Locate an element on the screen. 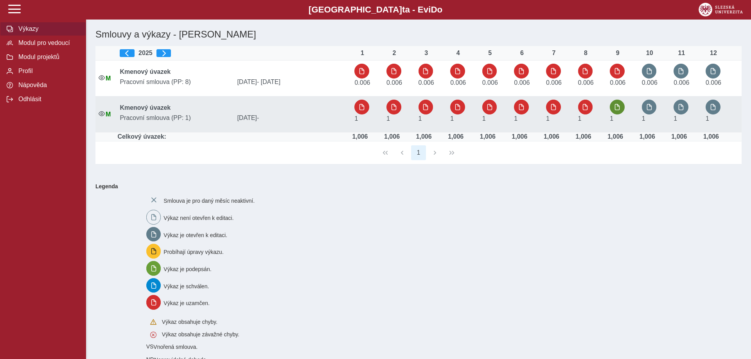 This screenshot has height=359, width=751. span: Profil is located at coordinates (48, 71).